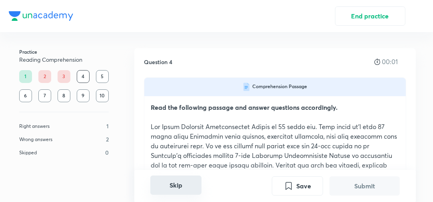 The width and height of the screenshot is (433, 202). What do you see at coordinates (371, 16) in the screenshot?
I see `button: End practice` at bounding box center [371, 16].